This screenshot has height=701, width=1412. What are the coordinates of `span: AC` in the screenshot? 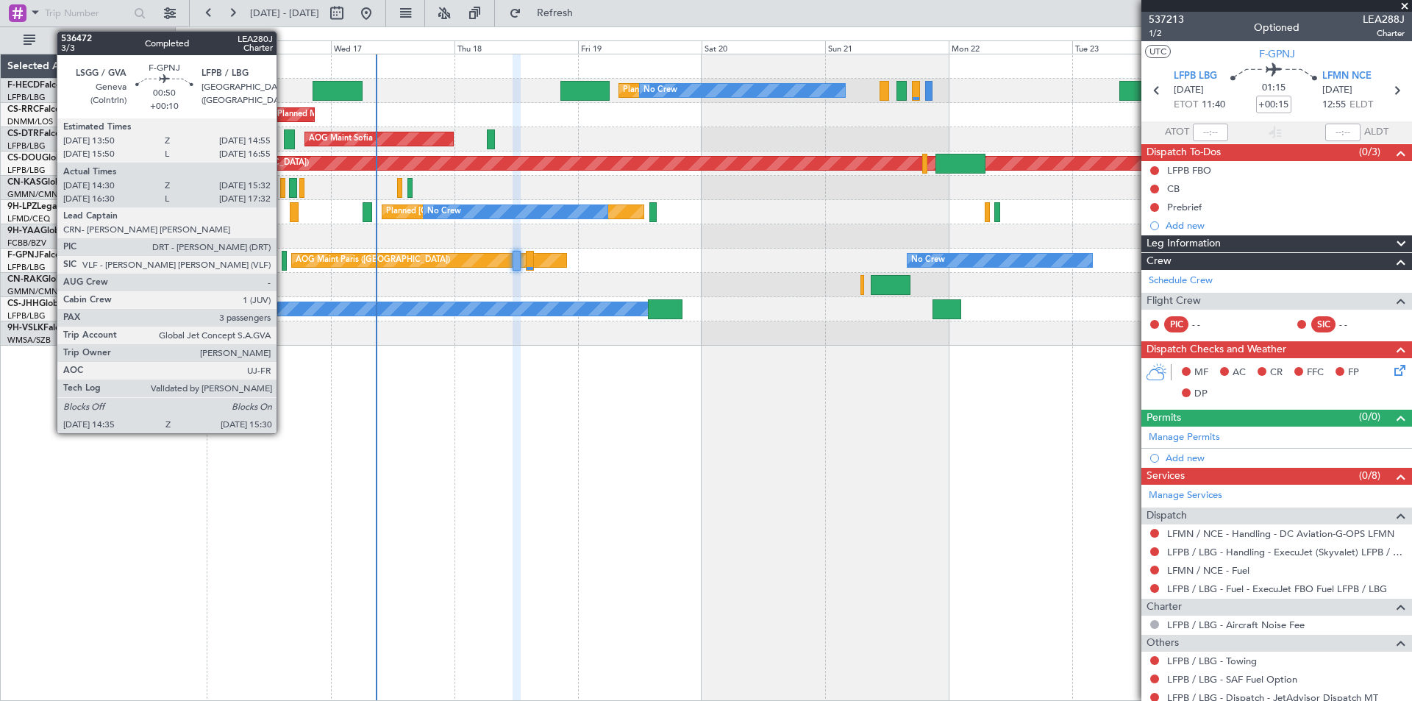 It's located at (1239, 373).